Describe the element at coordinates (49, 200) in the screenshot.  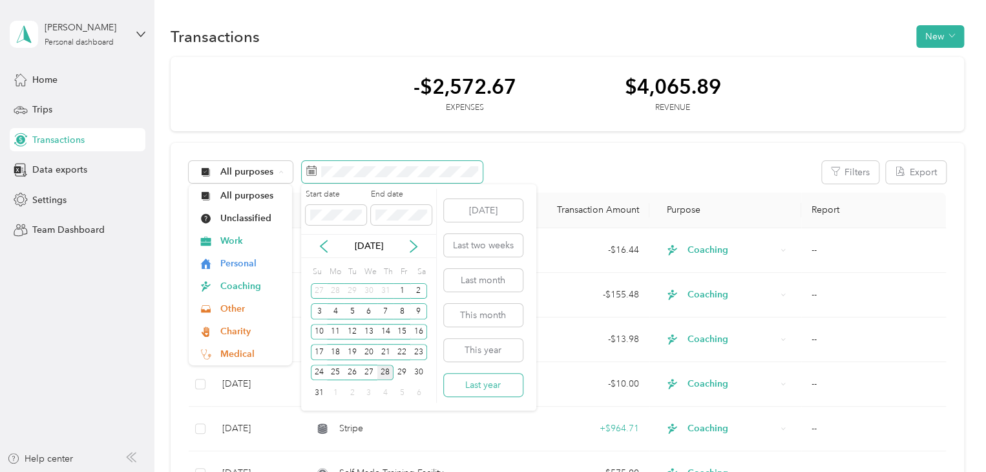
I see `span: Settings` at that location.